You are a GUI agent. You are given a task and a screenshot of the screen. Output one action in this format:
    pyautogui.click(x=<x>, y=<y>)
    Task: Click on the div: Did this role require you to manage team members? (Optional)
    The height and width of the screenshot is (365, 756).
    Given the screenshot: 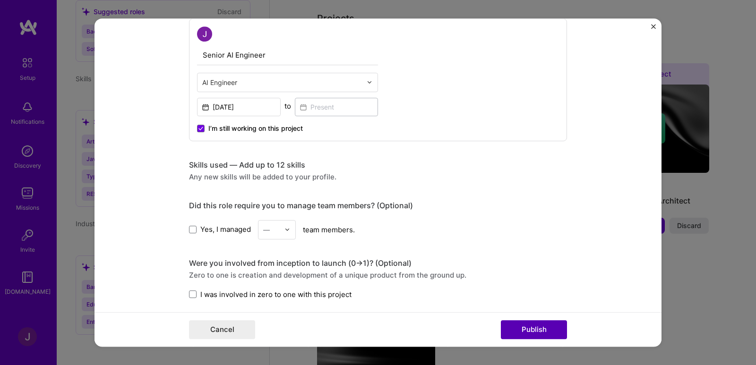 What is the action you would take?
    pyautogui.click(x=378, y=206)
    